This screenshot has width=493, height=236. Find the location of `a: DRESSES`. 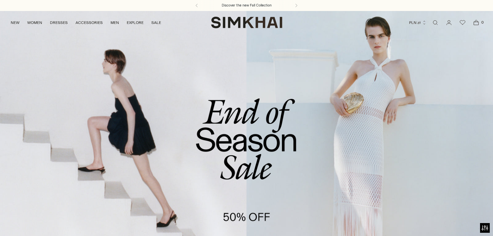

a: DRESSES is located at coordinates (59, 23).